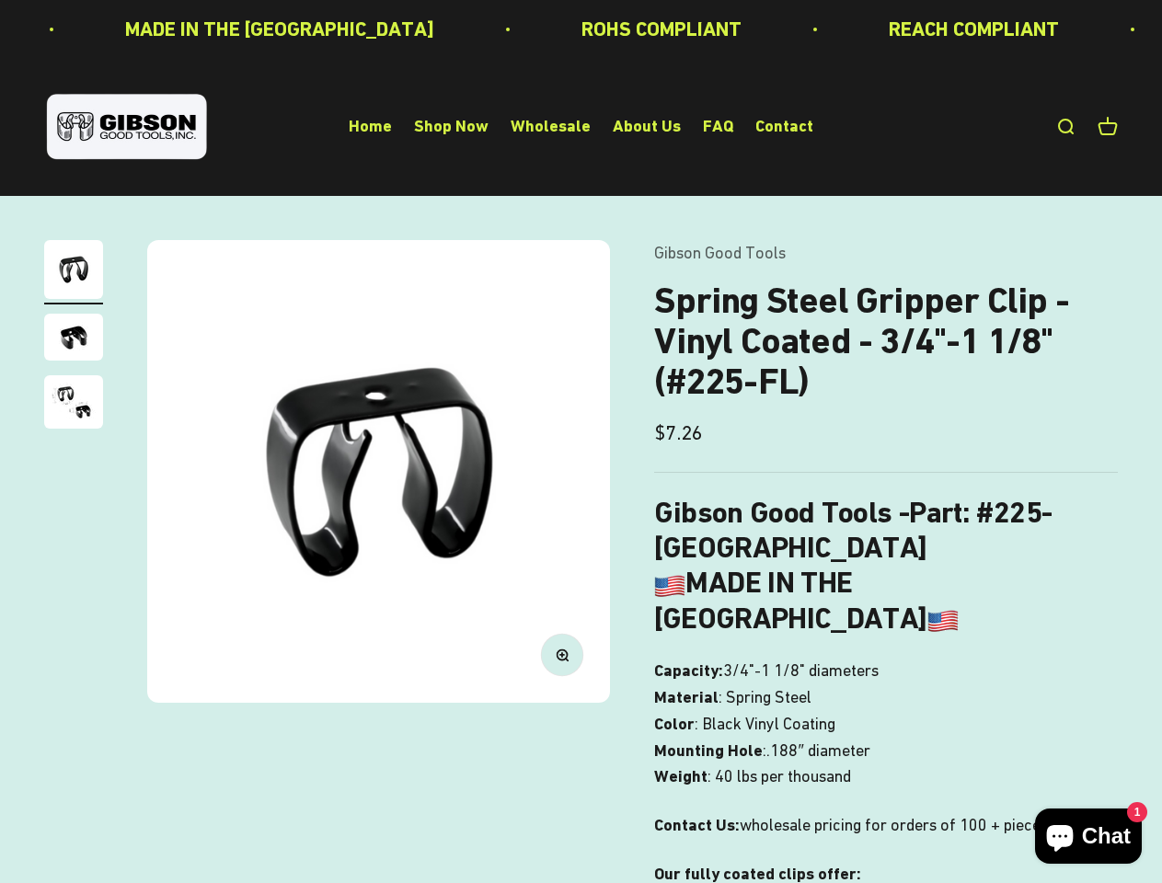  I want to click on inbox-online-store-chat: Shopify online store chat, so click(1088, 838).